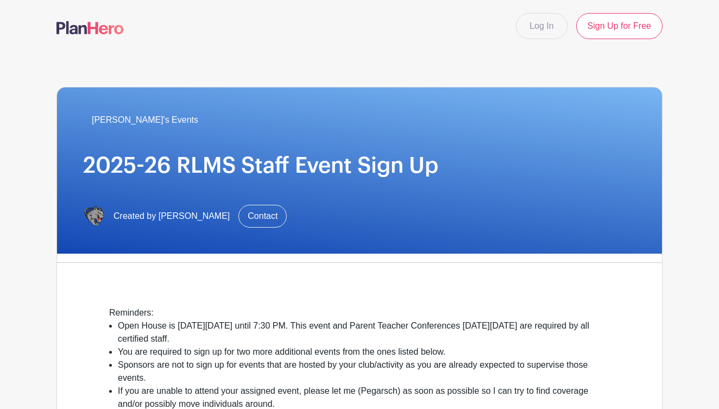 This screenshot has width=719, height=409. What do you see at coordinates (359, 166) in the screenshot?
I see `h1: 2025-26 RLMS Staff Event Sign Up` at bounding box center [359, 166].